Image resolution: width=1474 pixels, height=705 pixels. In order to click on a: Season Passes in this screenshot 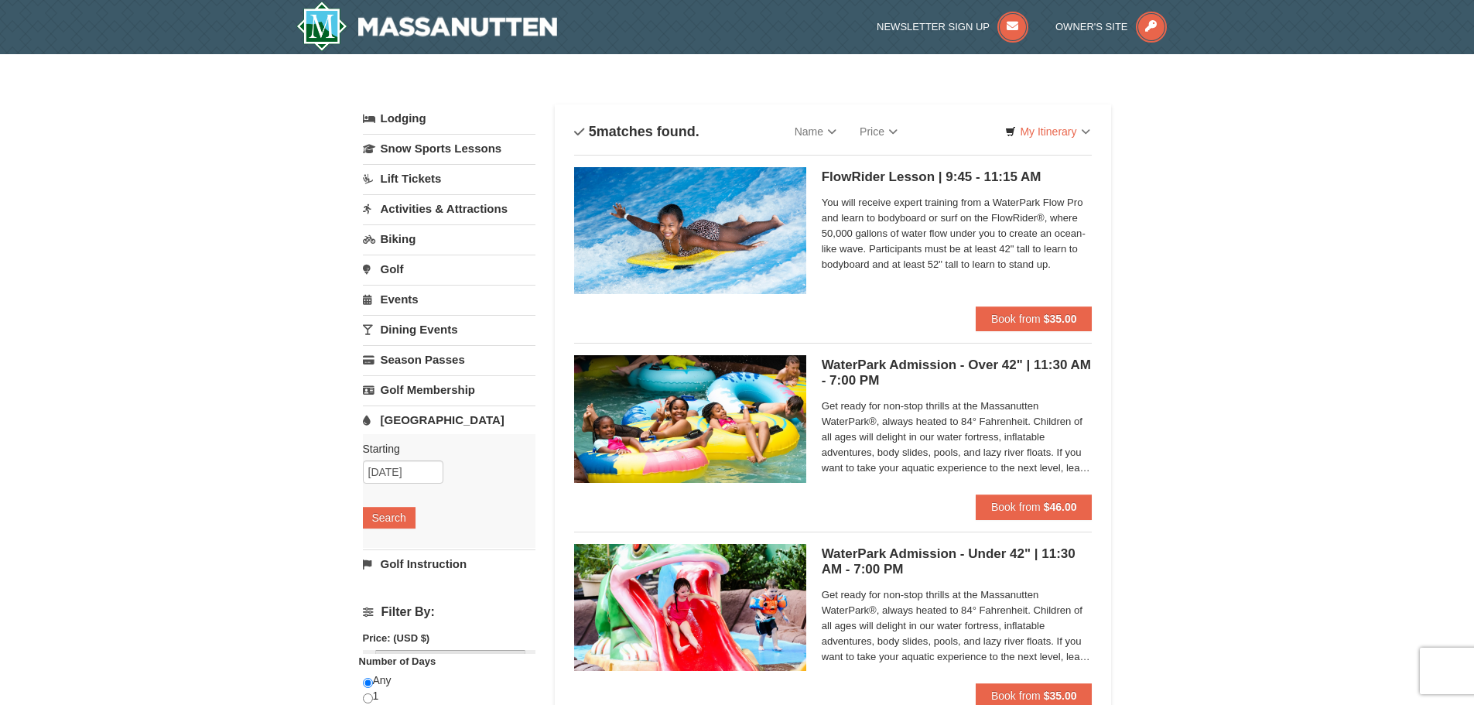, I will do `click(449, 359)`.